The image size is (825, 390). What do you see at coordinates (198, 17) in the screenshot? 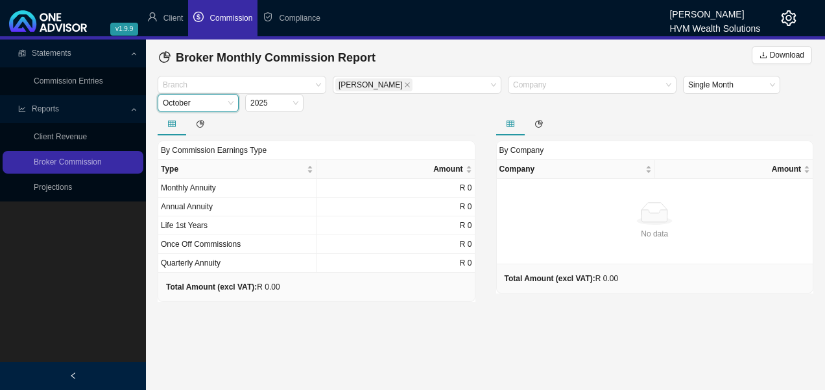
I see `span: dollar` at bounding box center [198, 17].